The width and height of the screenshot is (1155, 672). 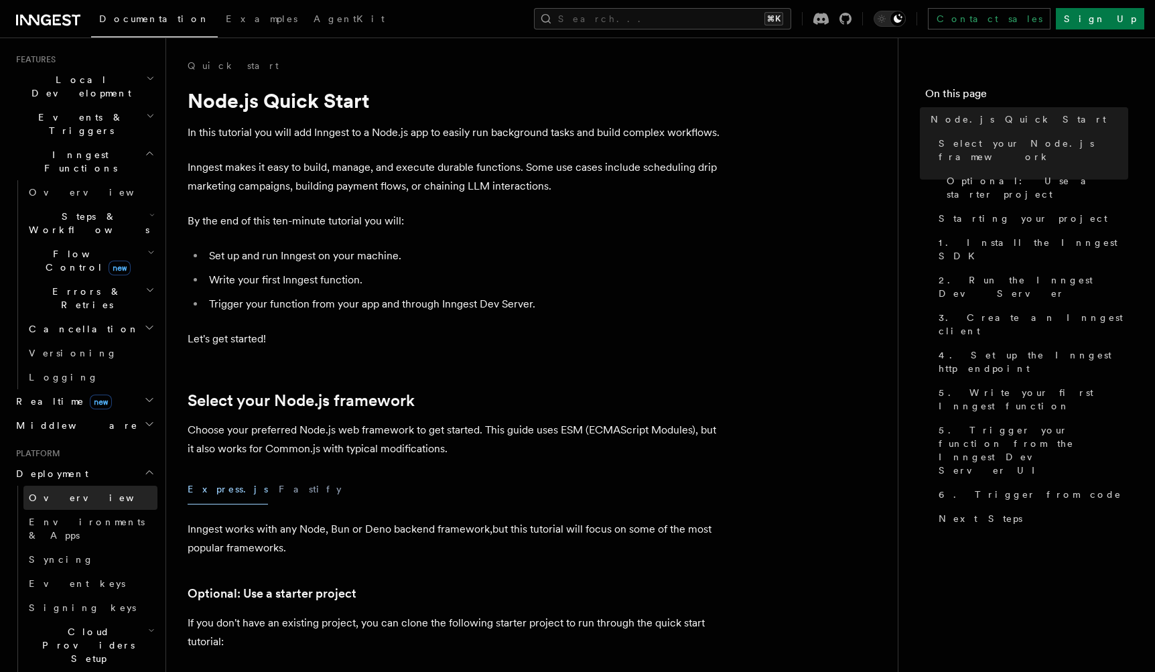 I want to click on p: By the end of this ten-minute tutorial you will:, so click(x=456, y=221).